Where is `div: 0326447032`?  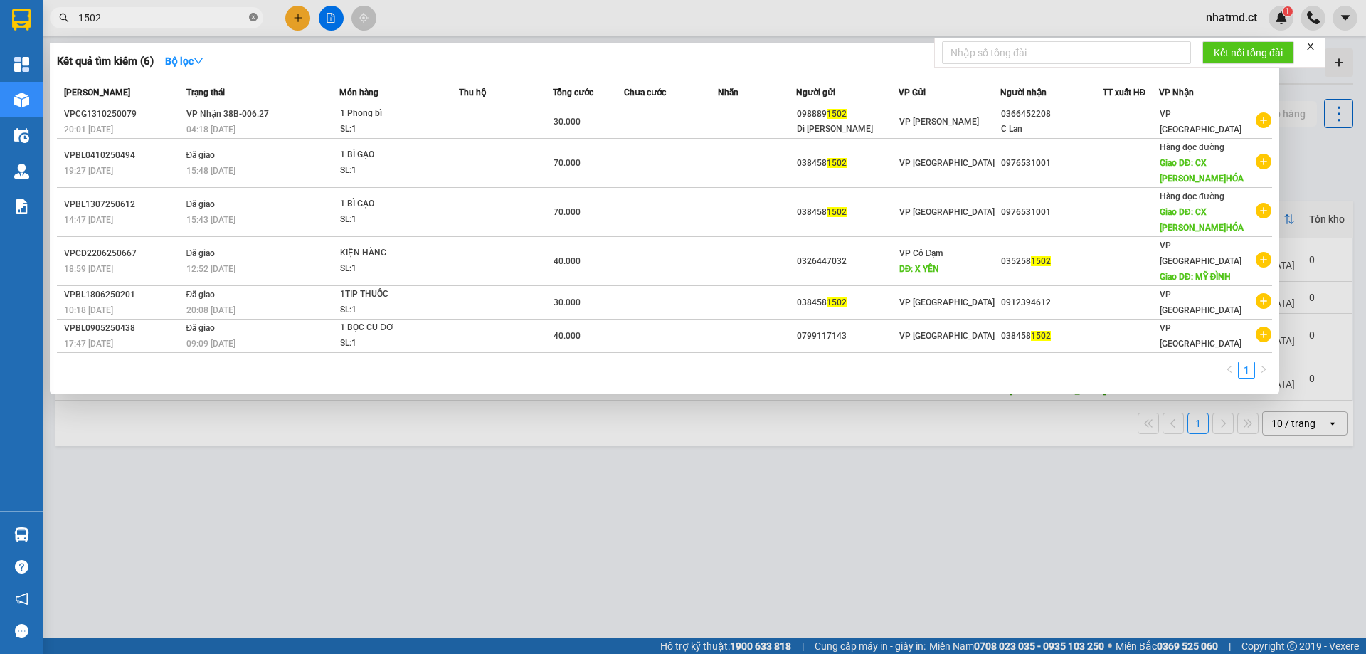
div: 0326447032 is located at coordinates (847, 261).